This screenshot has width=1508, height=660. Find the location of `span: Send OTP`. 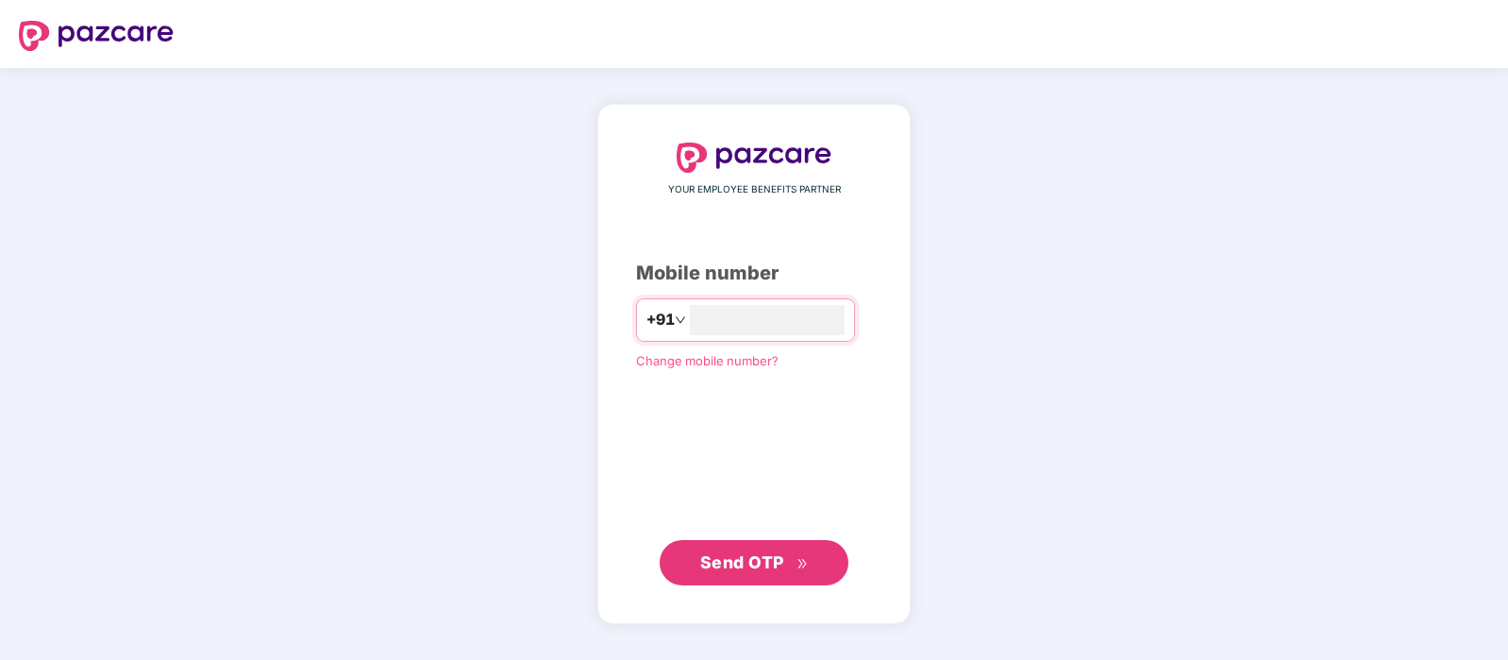

span: Send OTP is located at coordinates (742, 561).